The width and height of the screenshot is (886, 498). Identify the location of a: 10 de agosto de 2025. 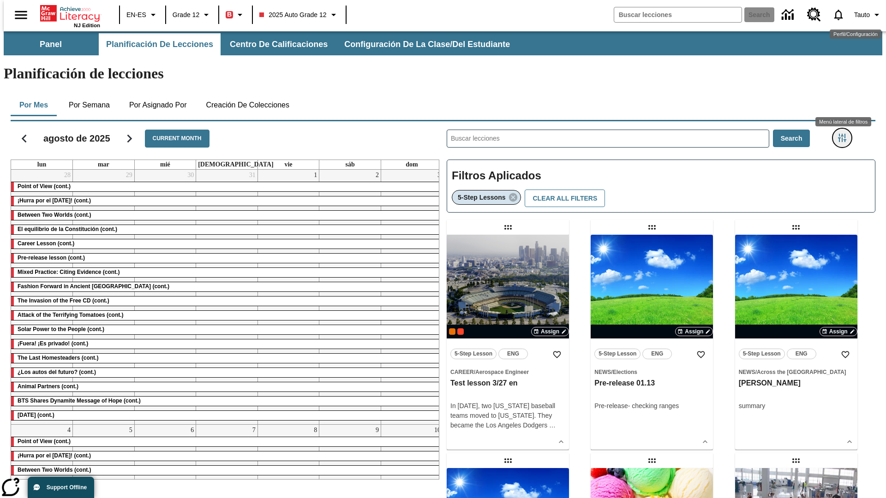
(438, 431).